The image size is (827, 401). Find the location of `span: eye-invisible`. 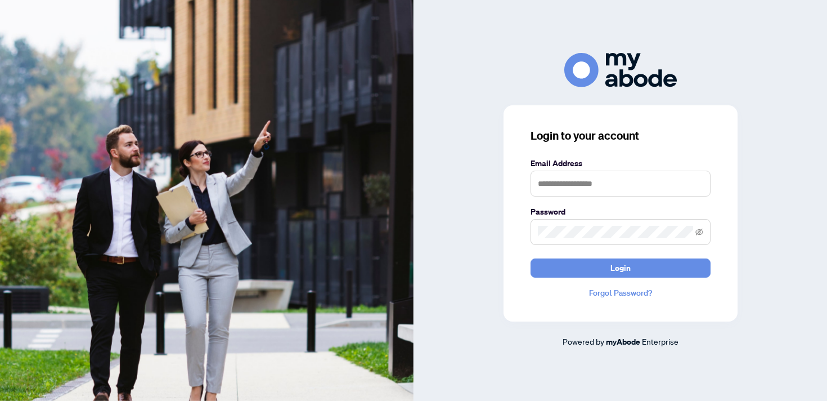

span: eye-invisible is located at coordinates (699, 232).